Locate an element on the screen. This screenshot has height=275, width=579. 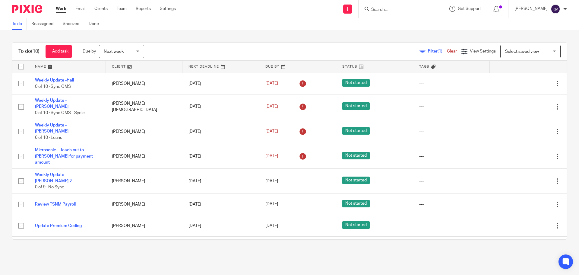
a: Update Premium Coding is located at coordinates (58, 226).